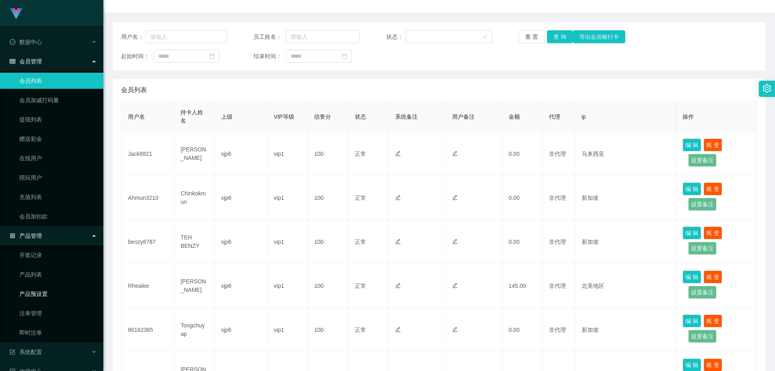  Describe the element at coordinates (323, 117) in the screenshot. I see `span: 信誉分` at that location.